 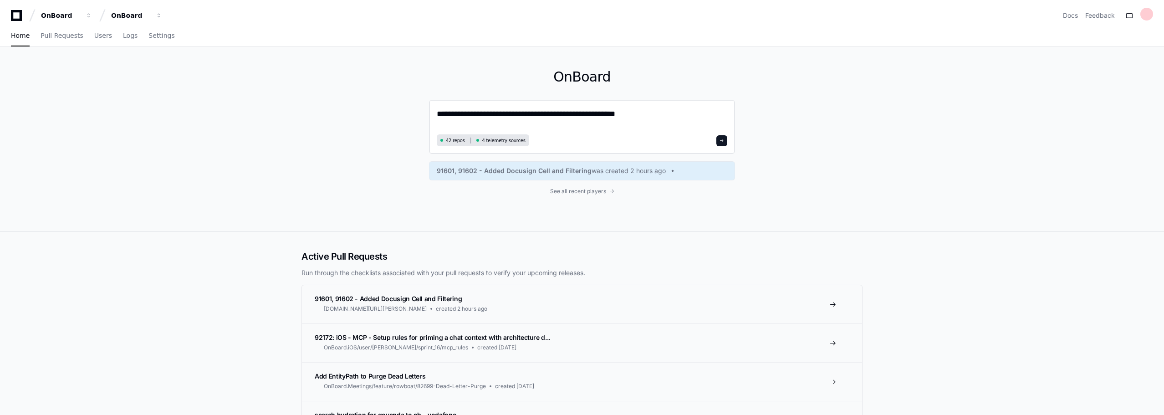 What do you see at coordinates (61, 36) in the screenshot?
I see `a: Pull Requests` at bounding box center [61, 36].